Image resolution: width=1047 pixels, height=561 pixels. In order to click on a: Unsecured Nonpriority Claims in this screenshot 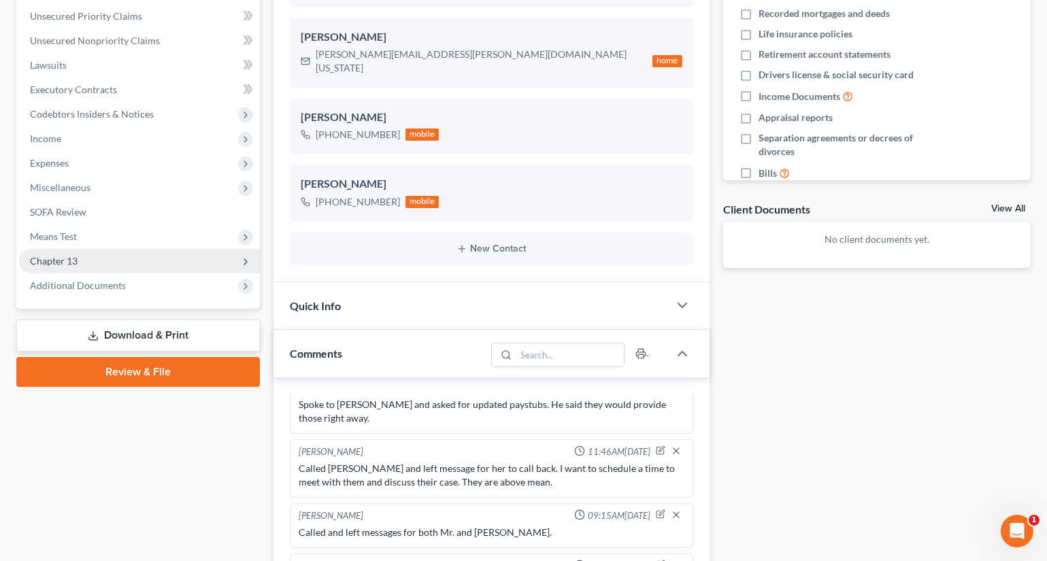, I will do `click(139, 41)`.